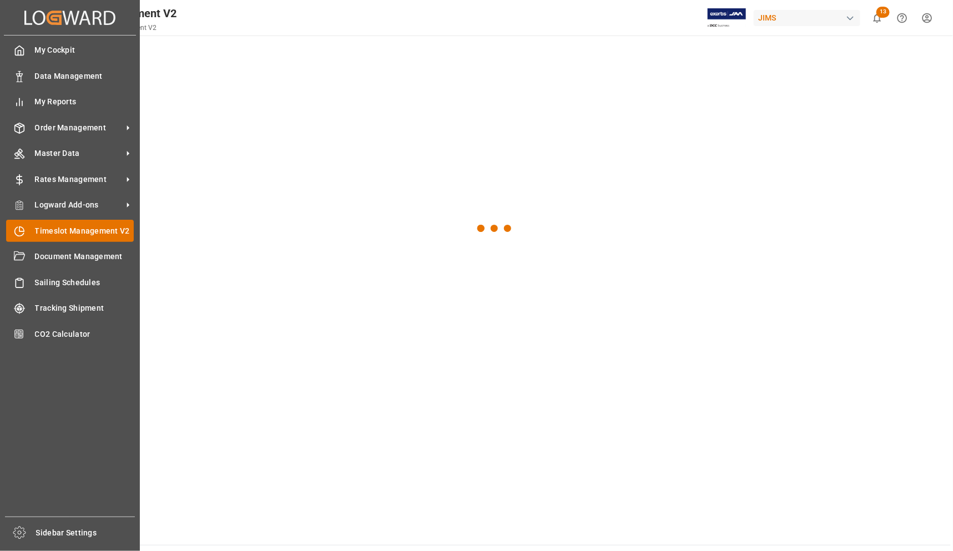  What do you see at coordinates (79, 128) in the screenshot?
I see `span: Order Management` at bounding box center [79, 128].